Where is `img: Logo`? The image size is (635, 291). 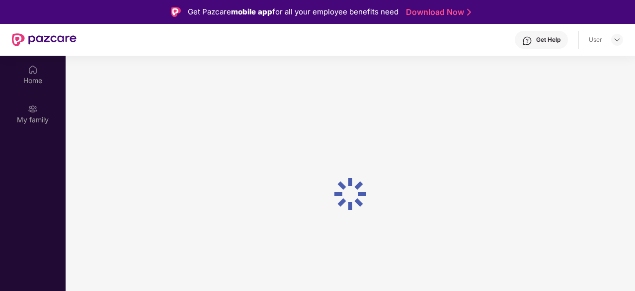 img: Logo is located at coordinates (176, 12).